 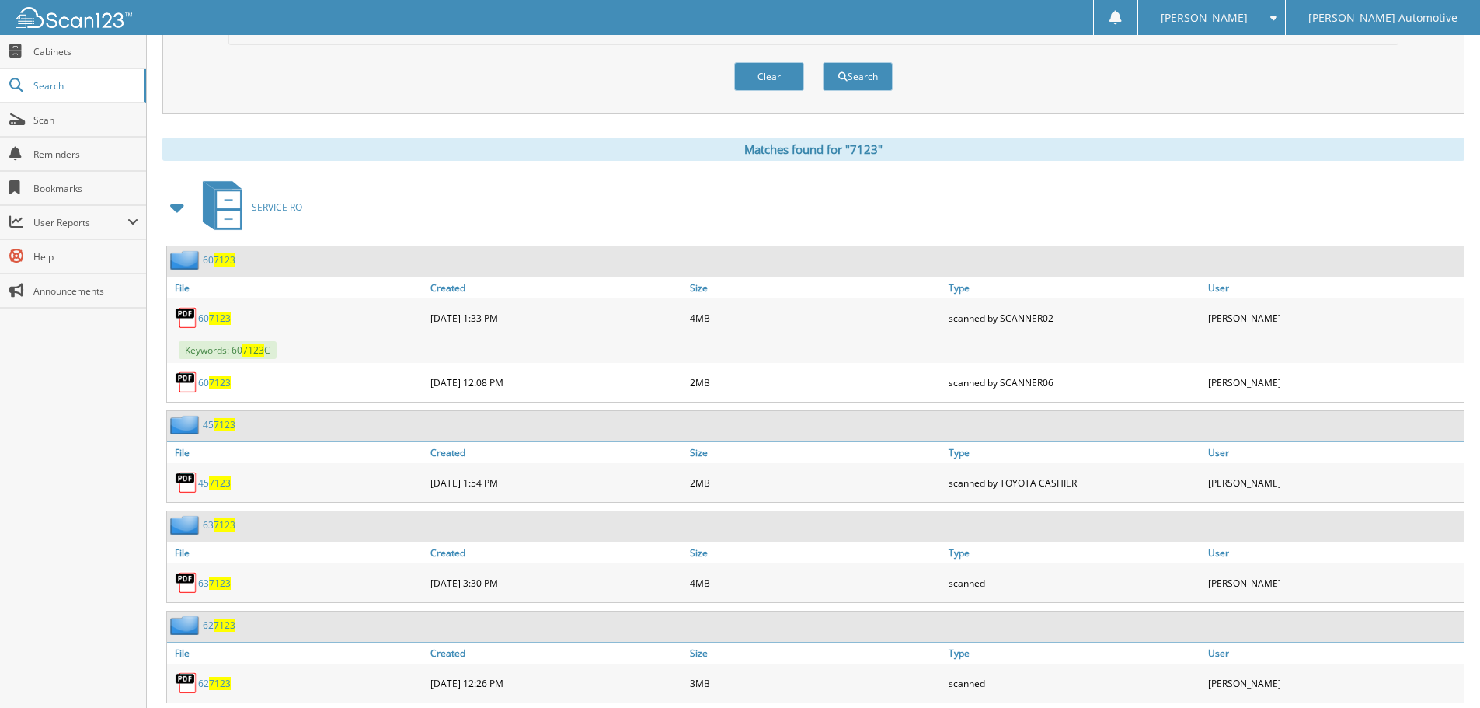 What do you see at coordinates (85, 51) in the screenshot?
I see `span: Cabinets` at bounding box center [85, 51].